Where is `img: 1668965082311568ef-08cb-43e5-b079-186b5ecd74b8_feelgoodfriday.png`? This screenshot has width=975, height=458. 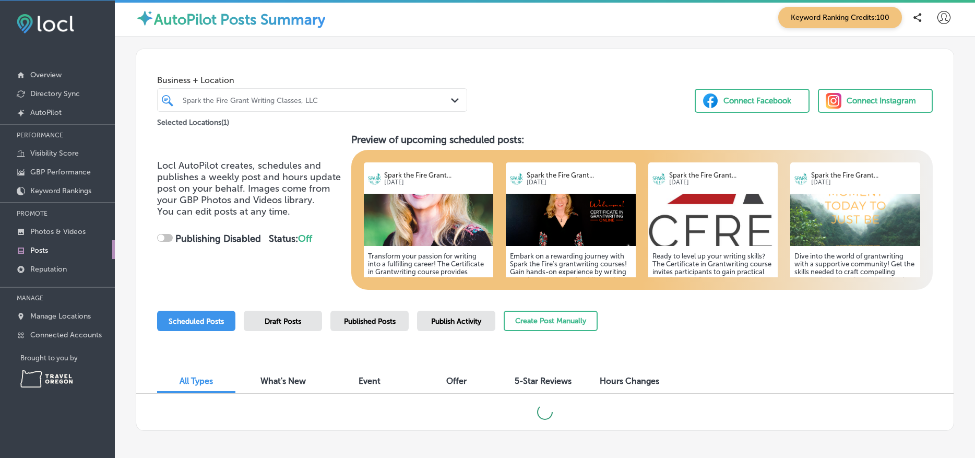 img: 1668965082311568ef-08cb-43e5-b079-186b5ecd74b8_feelgoodfriday.png is located at coordinates (855, 220).